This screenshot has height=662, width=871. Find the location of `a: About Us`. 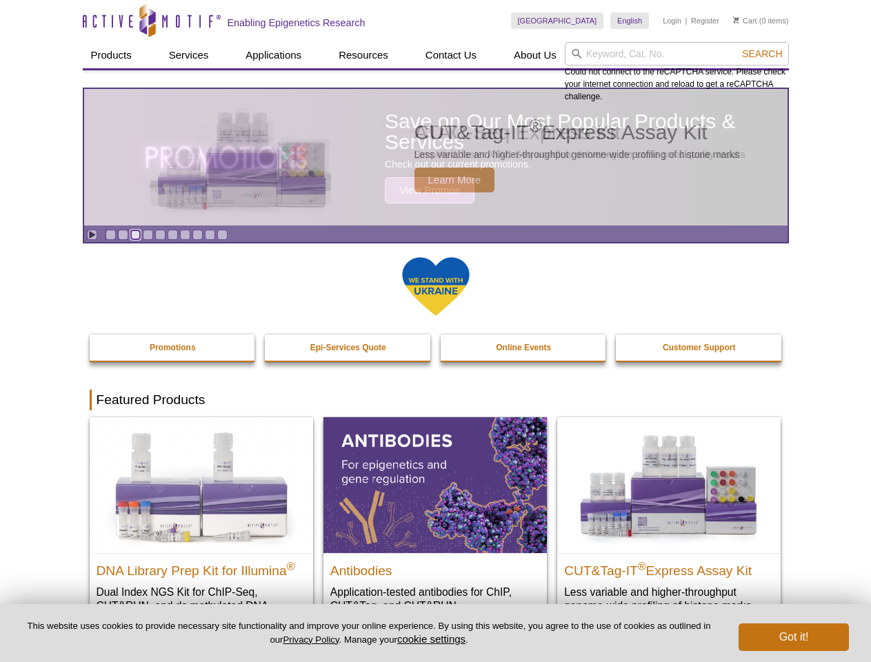

a: About Us is located at coordinates (535, 55).